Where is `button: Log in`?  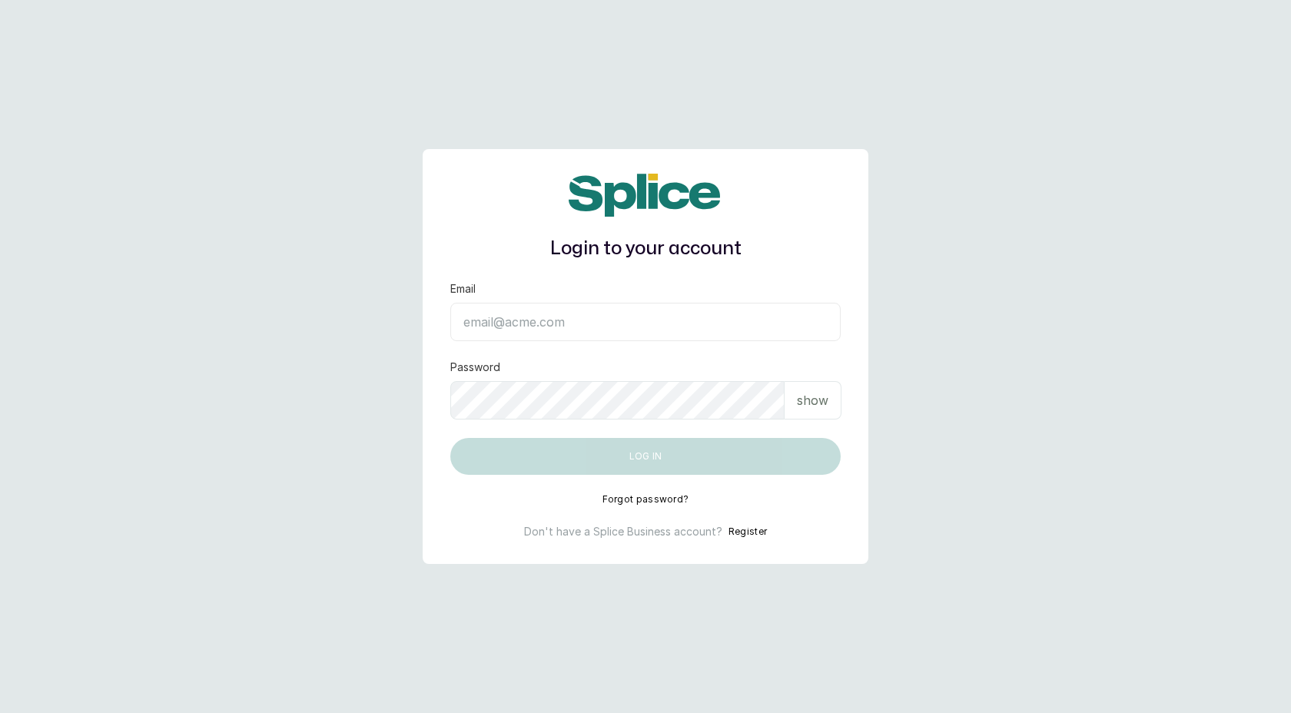 button: Log in is located at coordinates (645, 456).